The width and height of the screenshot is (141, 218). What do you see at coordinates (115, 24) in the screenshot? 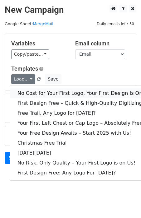
I see `a: Daily emails left: 50` at bounding box center [115, 24].